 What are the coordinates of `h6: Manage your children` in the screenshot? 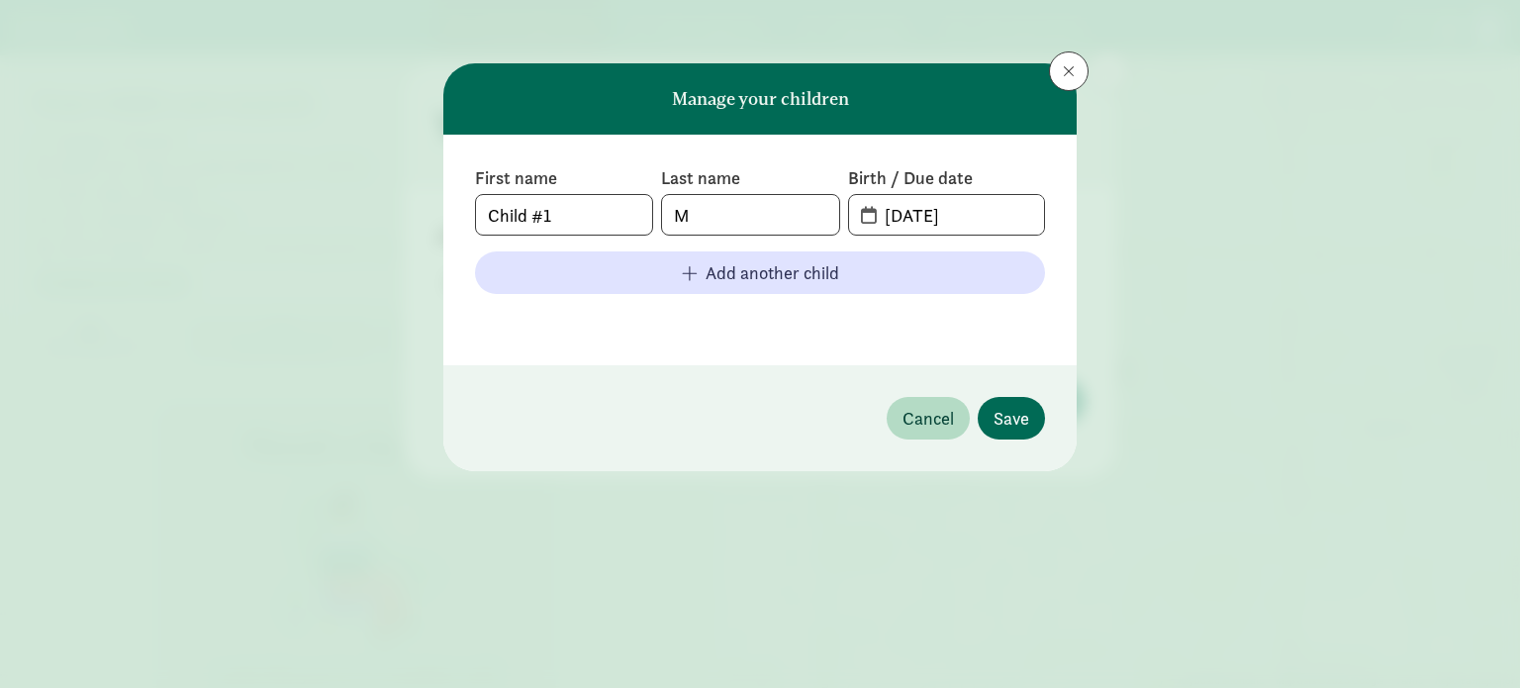 It's located at (760, 99).